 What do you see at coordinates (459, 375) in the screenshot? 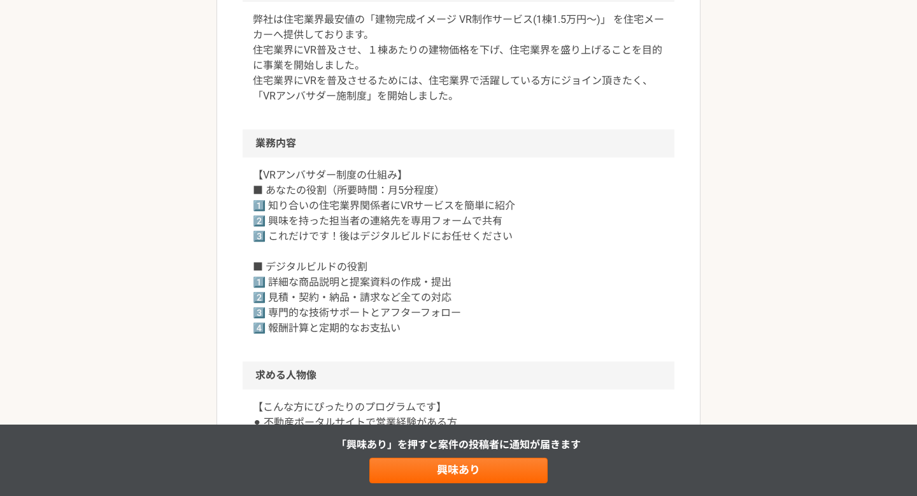
I see `h2: 求める人物像` at bounding box center [459, 375].